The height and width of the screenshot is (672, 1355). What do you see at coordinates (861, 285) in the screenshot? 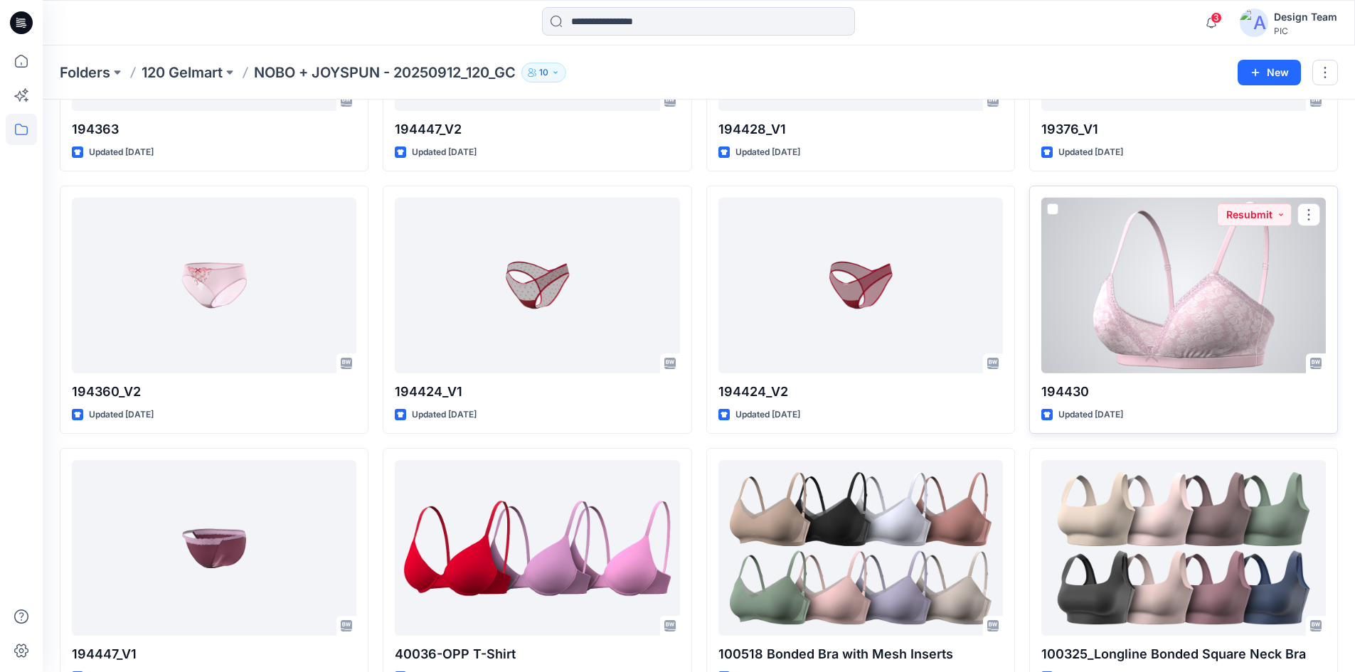
I see `a: 194424_V2` at bounding box center [861, 285].